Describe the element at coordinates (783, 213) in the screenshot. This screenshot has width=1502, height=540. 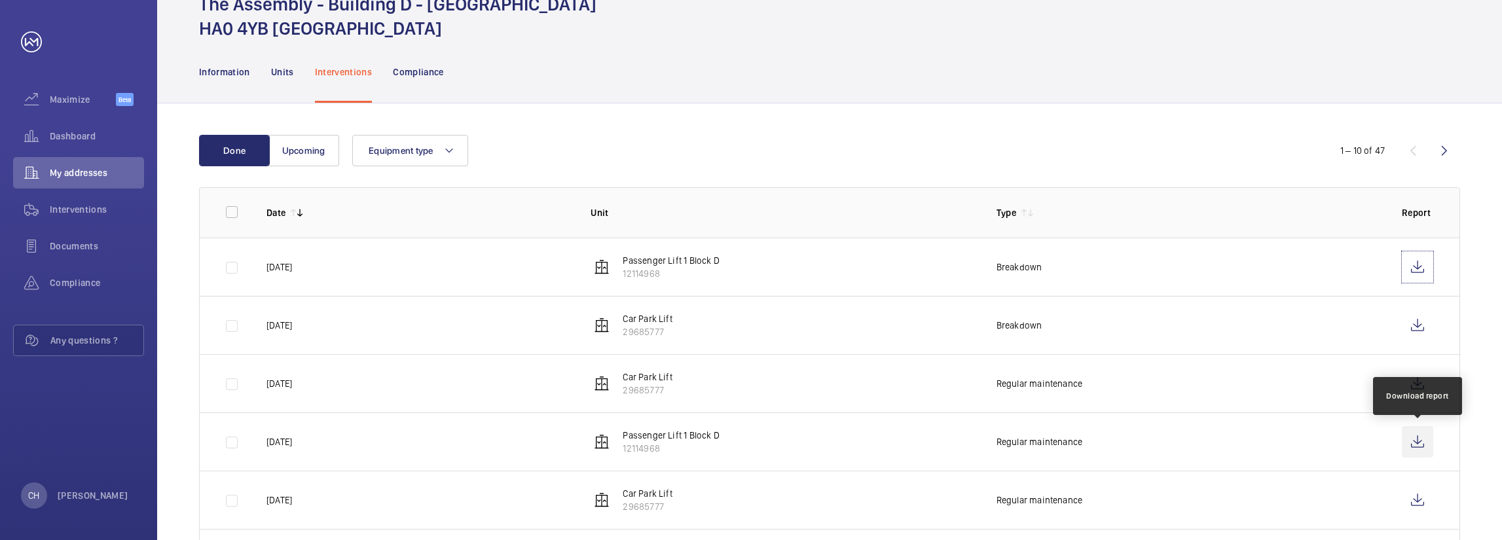
I see `p: Unit` at that location.